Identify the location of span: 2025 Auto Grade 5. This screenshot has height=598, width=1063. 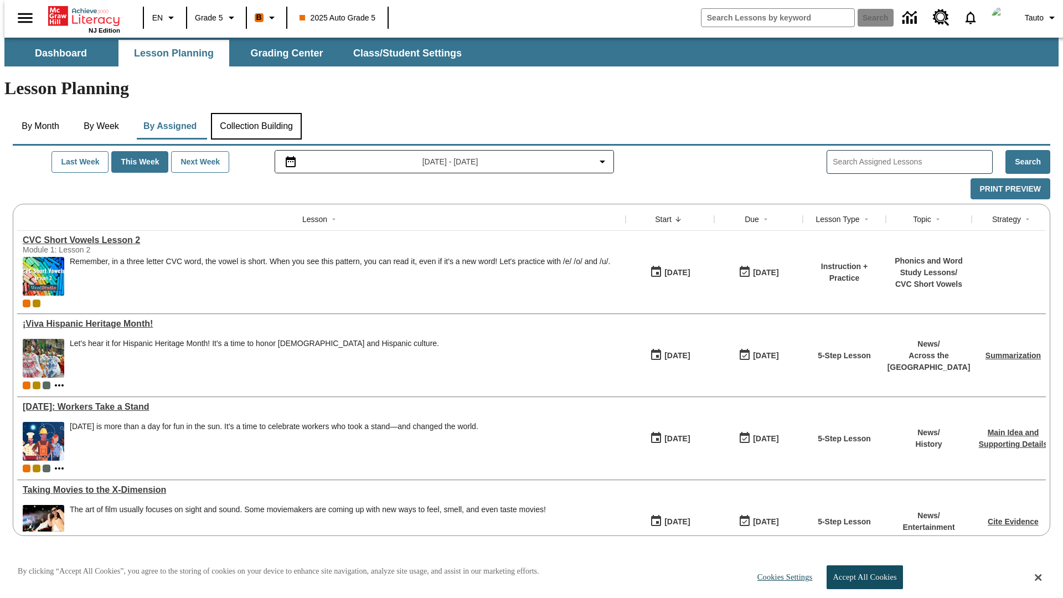
(338, 18).